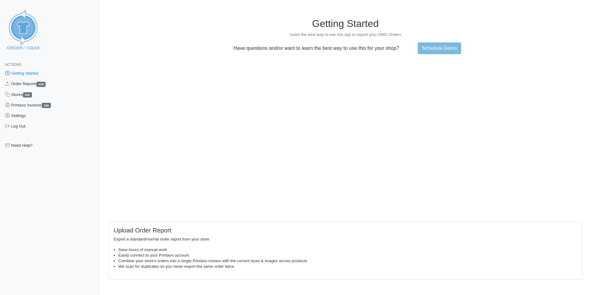 The image size is (595, 295). What do you see at coordinates (46, 105) in the screenshot?
I see `span: 398` at bounding box center [46, 105].